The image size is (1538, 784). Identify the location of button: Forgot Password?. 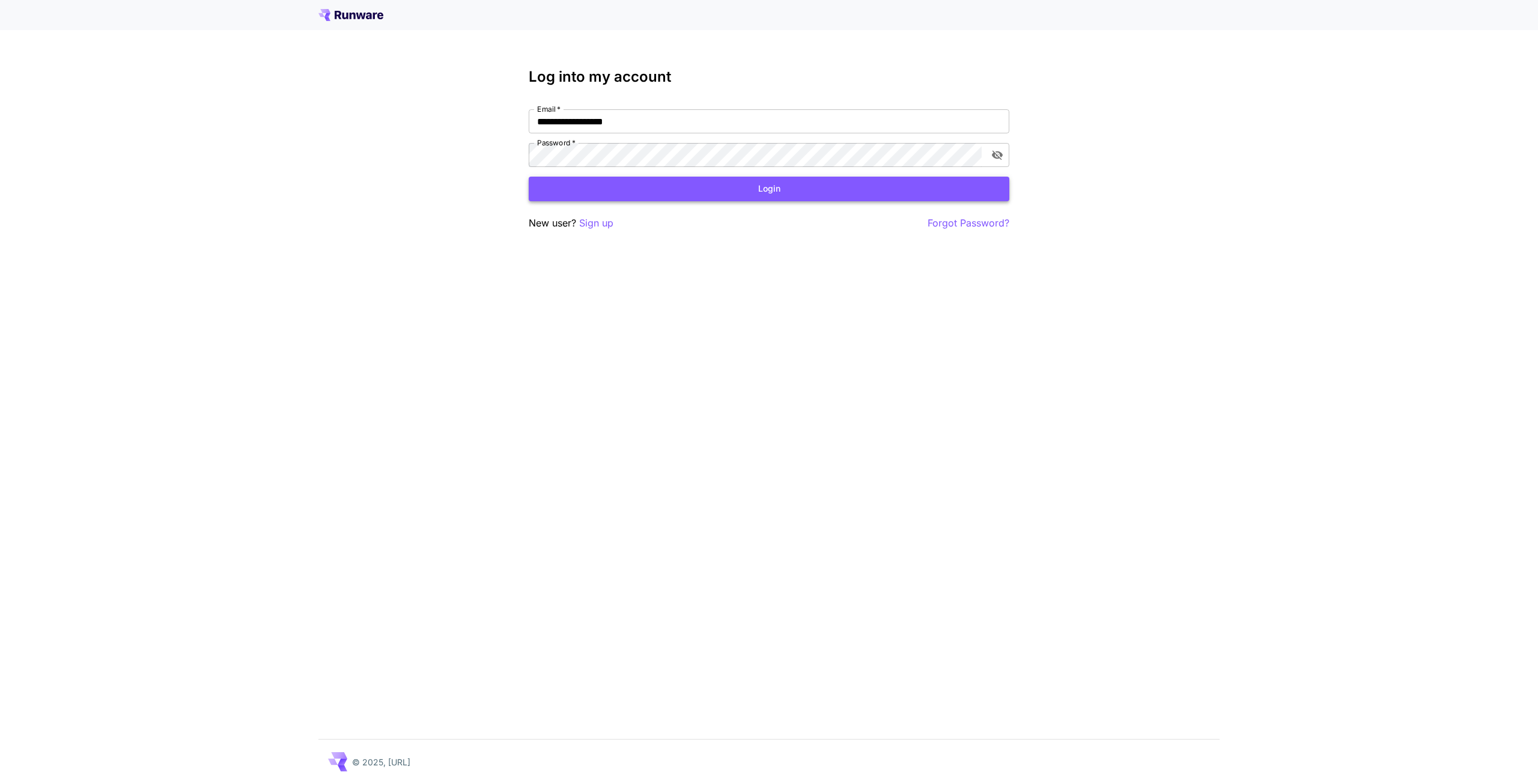
(969, 223).